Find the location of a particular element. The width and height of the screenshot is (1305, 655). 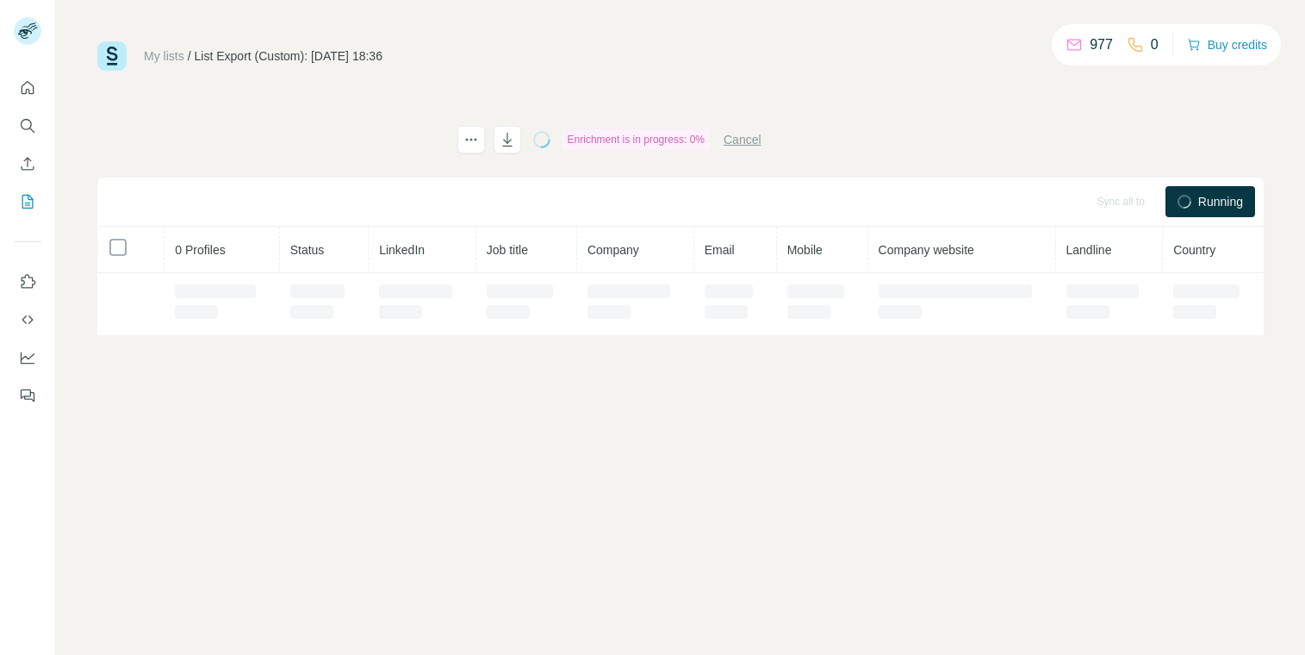

span: Running is located at coordinates (1220, 202).